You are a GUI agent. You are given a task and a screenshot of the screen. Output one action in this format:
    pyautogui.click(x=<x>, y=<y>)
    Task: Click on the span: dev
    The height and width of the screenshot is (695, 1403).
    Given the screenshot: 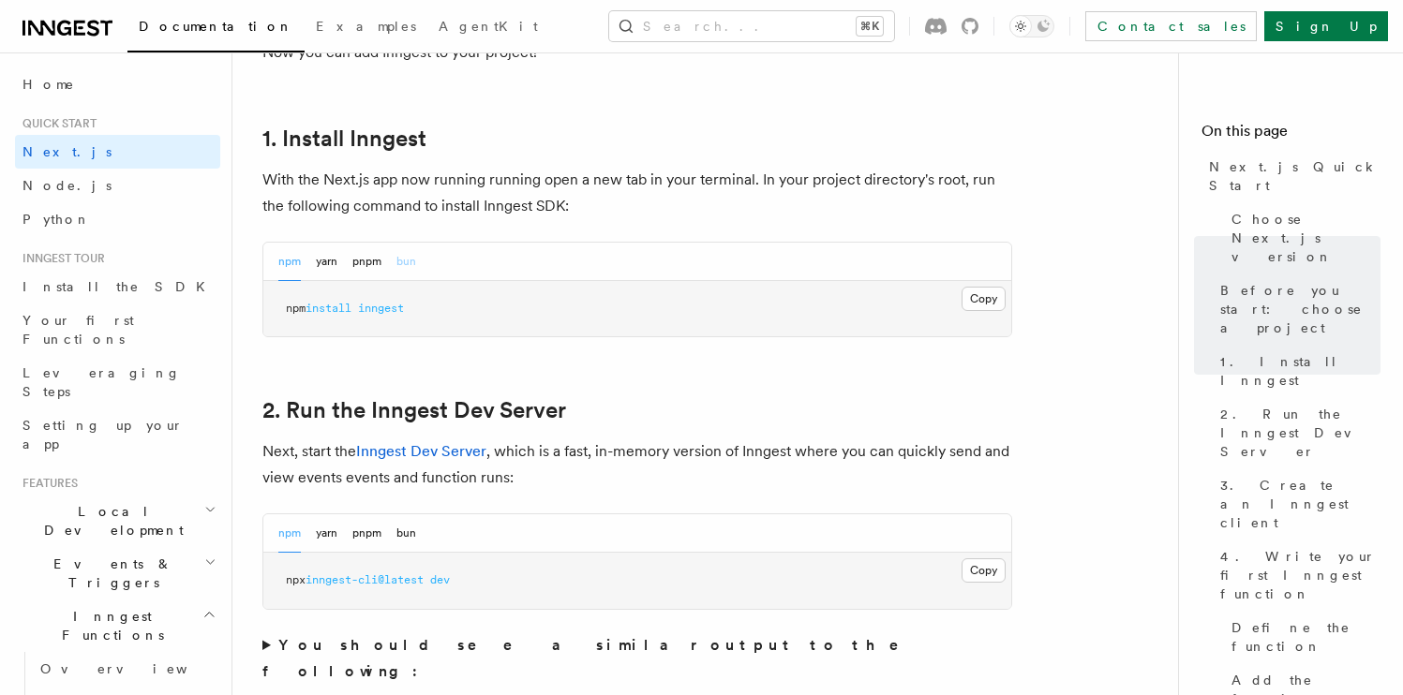 What is the action you would take?
    pyautogui.click(x=439, y=580)
    